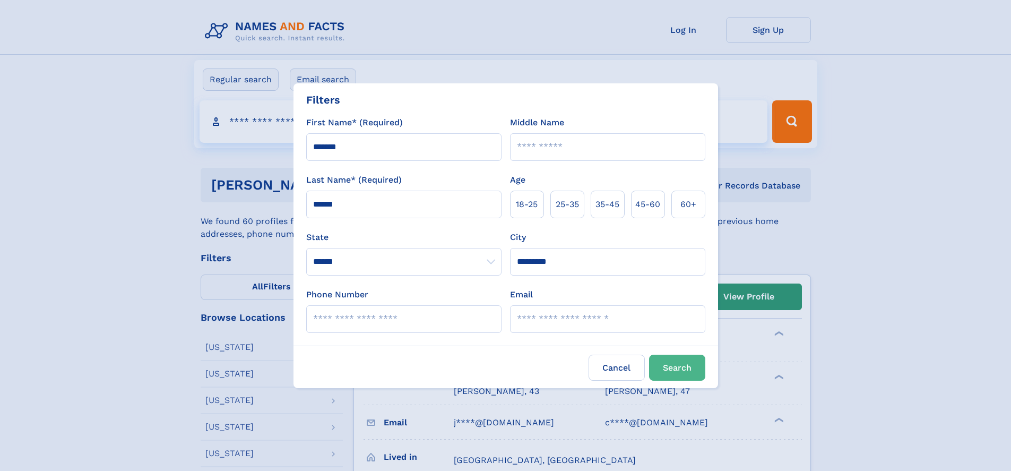 Image resolution: width=1011 pixels, height=471 pixels. Describe the element at coordinates (648, 204) in the screenshot. I see `span: 45‑60` at that location.